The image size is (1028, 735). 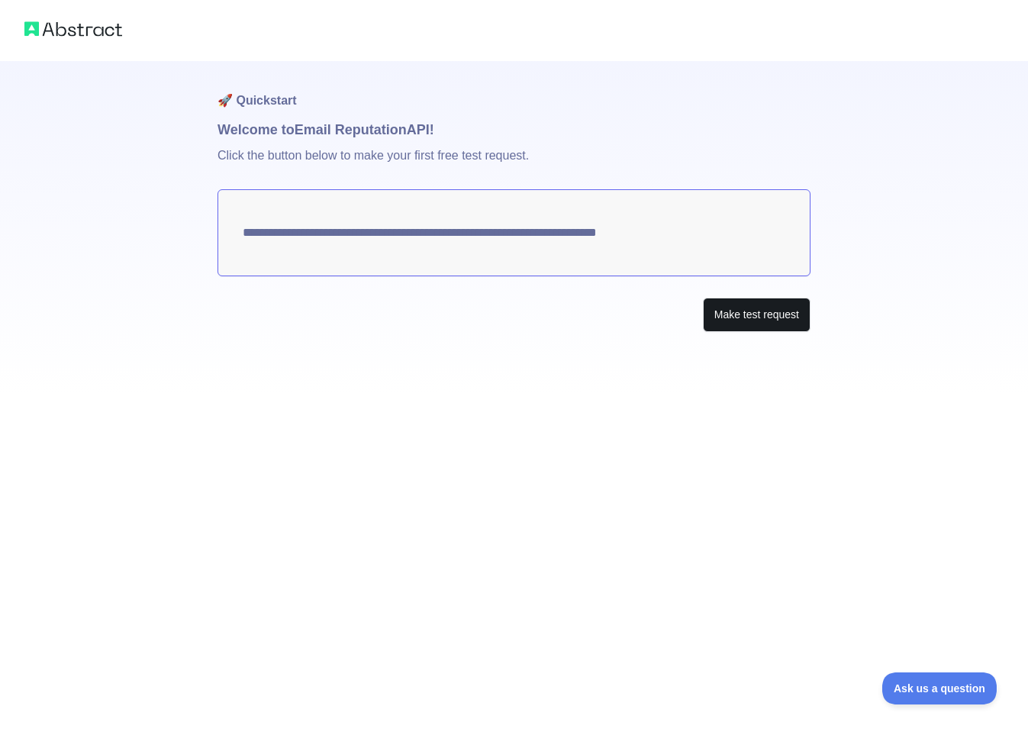 What do you see at coordinates (513, 165) in the screenshot?
I see `p: Click the button below to make your first free test request.` at bounding box center [513, 165].